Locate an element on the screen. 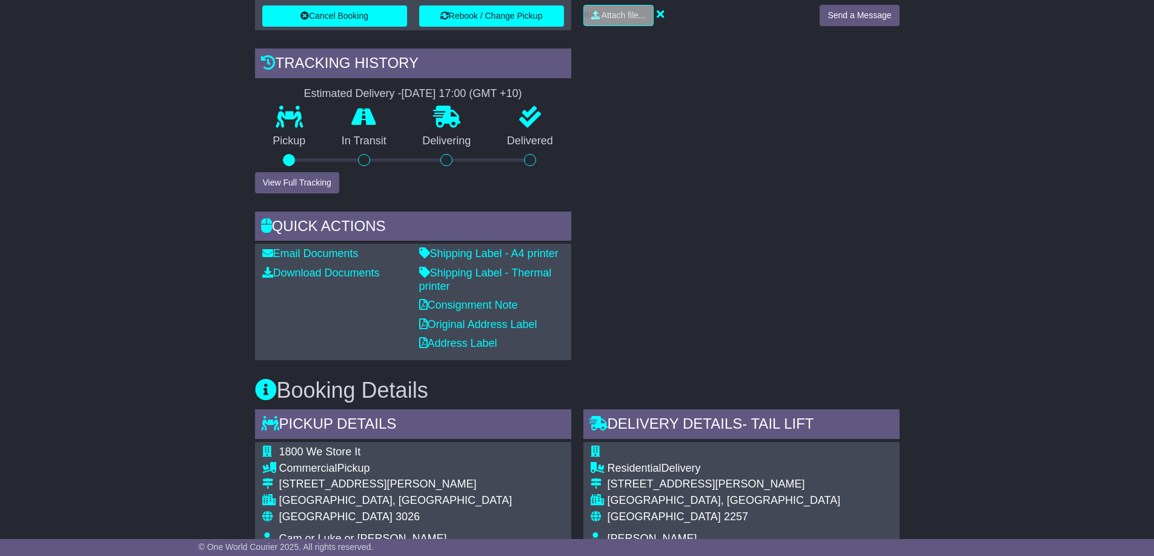  span: 2257 is located at coordinates (736, 516).